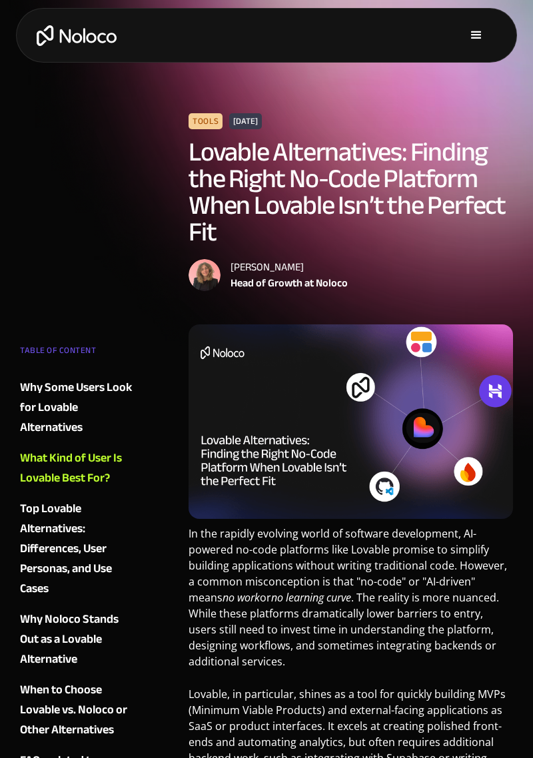  Describe the element at coordinates (77, 468) in the screenshot. I see `div: What Kind of User Is Lovable Best For?` at that location.